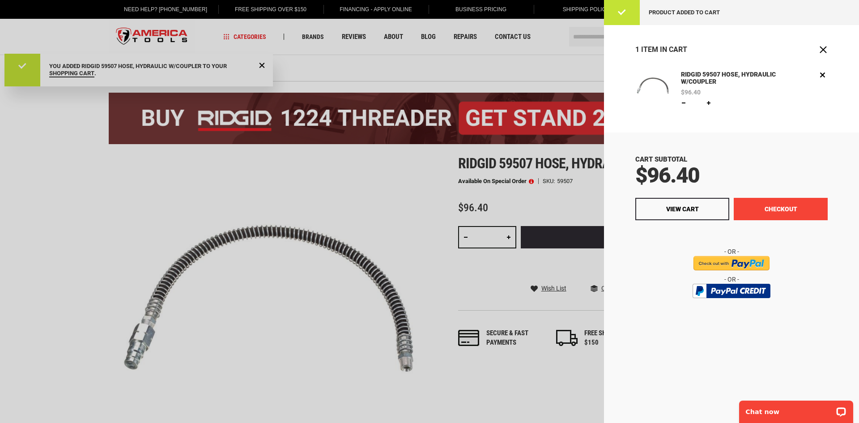 The image size is (859, 423). What do you see at coordinates (682, 209) in the screenshot?
I see `a: View Cart` at bounding box center [682, 209].